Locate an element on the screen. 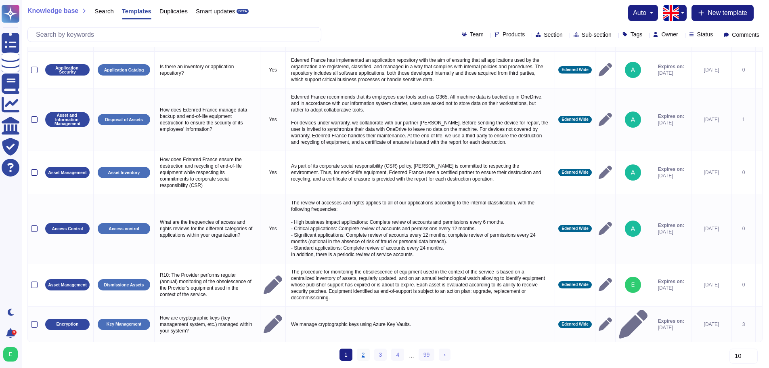  div: 3 is located at coordinates (744, 324).